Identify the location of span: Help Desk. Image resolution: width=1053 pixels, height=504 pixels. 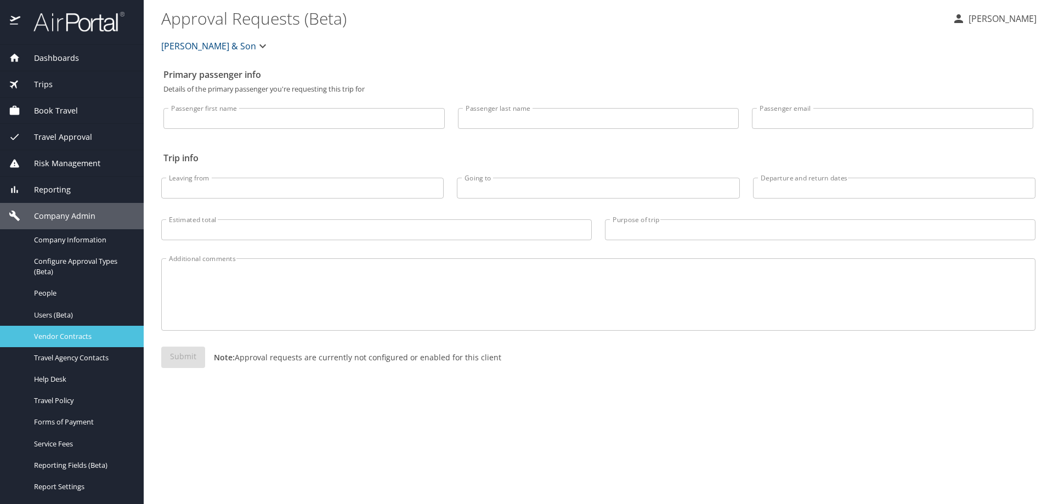
(82, 379).